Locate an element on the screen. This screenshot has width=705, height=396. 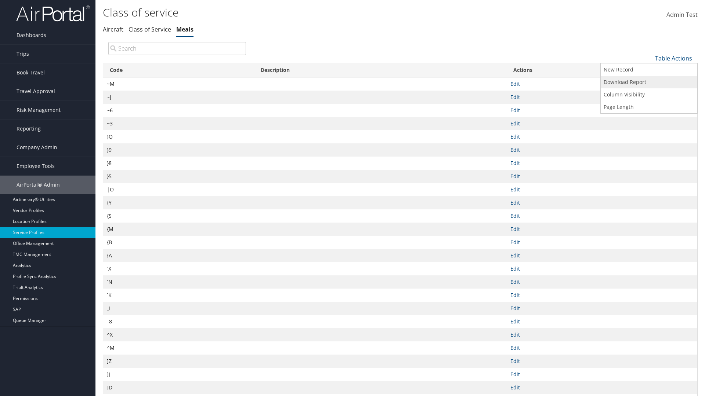
a: New Record is located at coordinates (649, 70).